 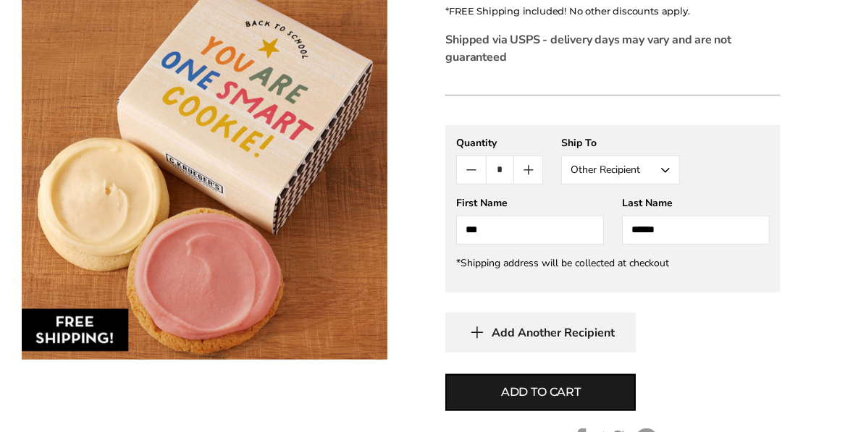 What do you see at coordinates (613, 11) in the screenshot?
I see `h5: *FREE Shipping included! No other discounts apply.` at bounding box center [613, 11].